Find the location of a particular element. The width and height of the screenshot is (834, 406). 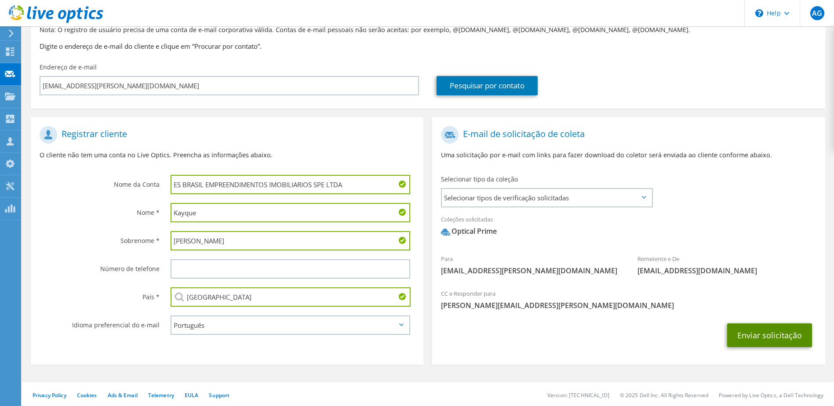

a: EULA is located at coordinates (191, 395).